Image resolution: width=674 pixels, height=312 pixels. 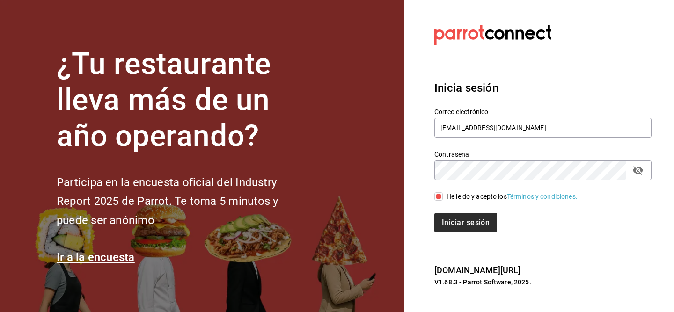 What do you see at coordinates (542, 197) in the screenshot?
I see `a: Términos y condiciones.` at bounding box center [542, 197].